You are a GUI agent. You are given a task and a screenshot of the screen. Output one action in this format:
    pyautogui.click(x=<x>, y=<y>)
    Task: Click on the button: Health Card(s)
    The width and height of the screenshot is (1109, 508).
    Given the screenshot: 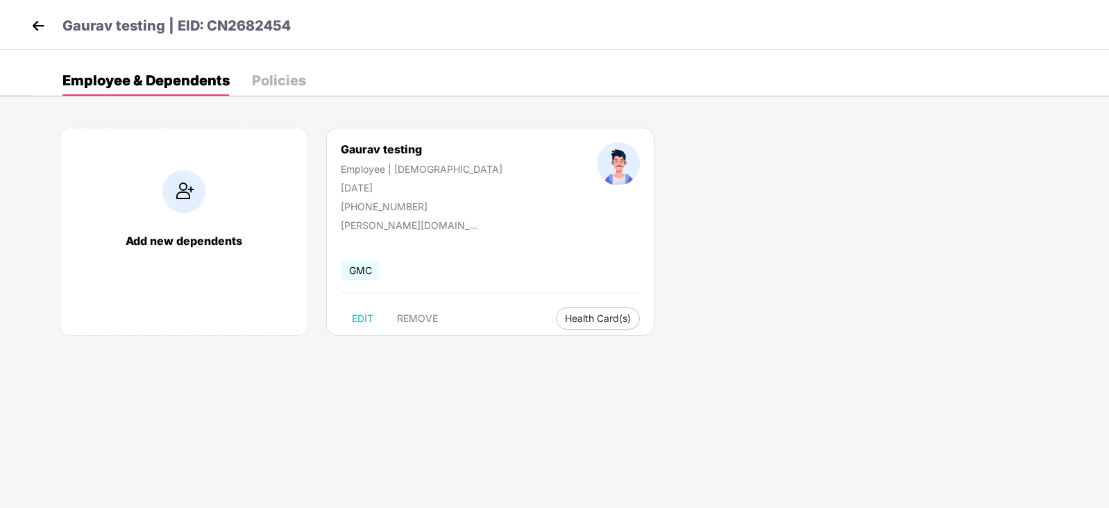 What is the action you would take?
    pyautogui.click(x=598, y=319)
    